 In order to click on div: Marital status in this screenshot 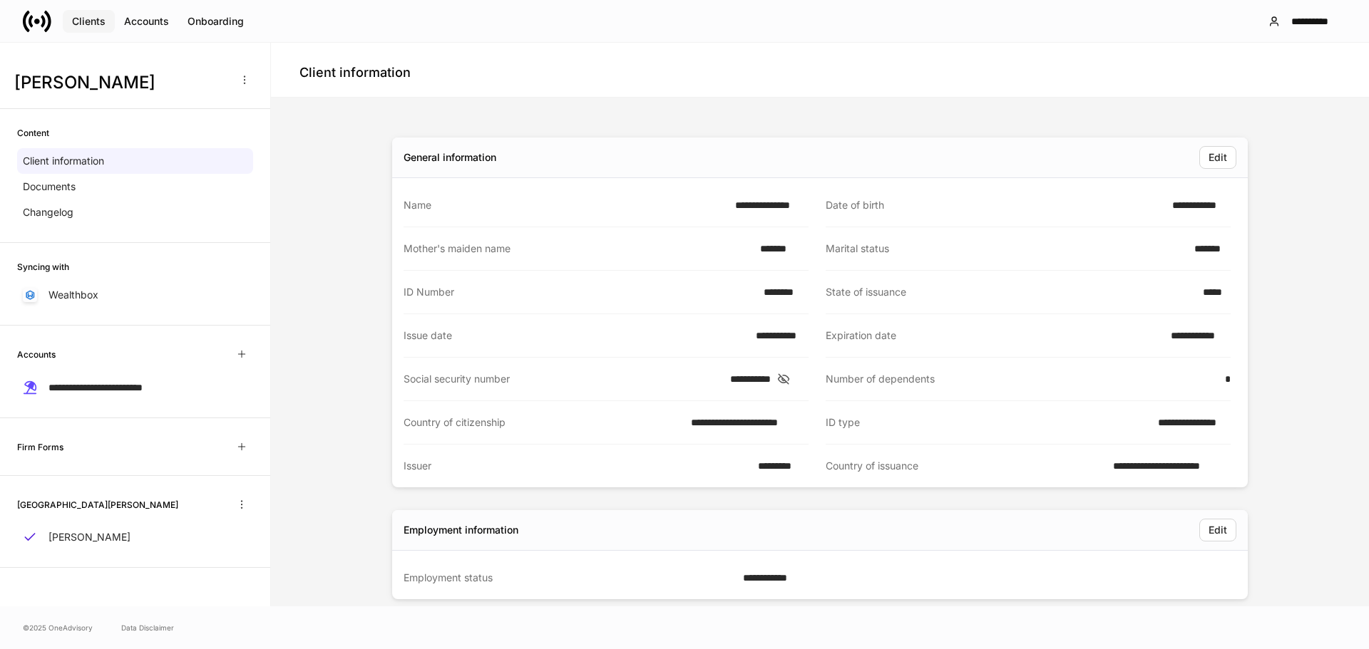, I will do `click(1005, 249)`.